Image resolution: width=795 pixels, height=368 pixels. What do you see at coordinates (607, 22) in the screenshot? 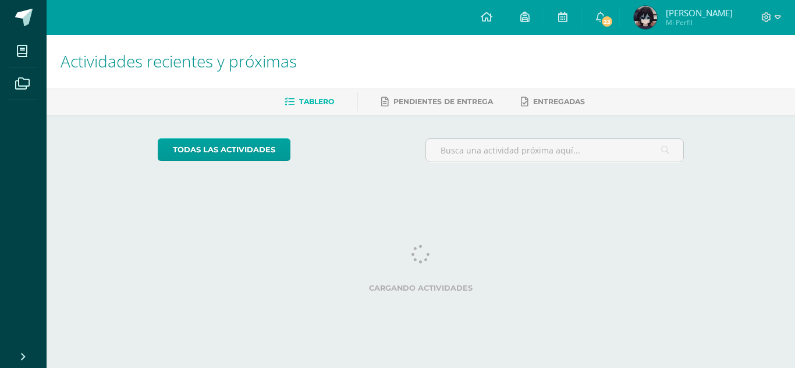
I see `span: 23` at bounding box center [607, 22].